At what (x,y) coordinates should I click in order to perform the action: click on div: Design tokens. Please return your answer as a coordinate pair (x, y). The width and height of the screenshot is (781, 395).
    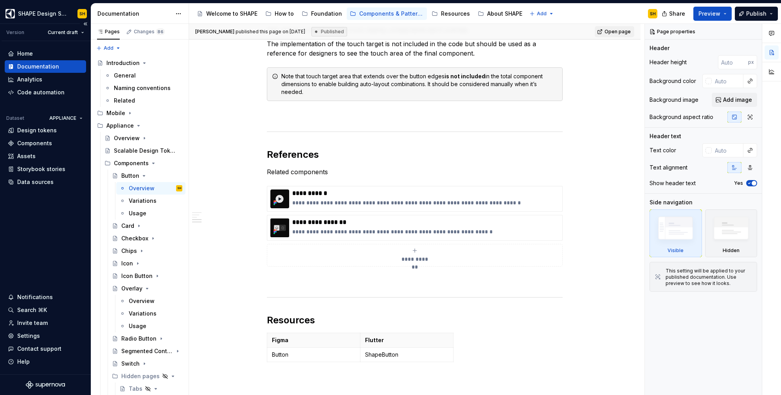
    Looking at the image, I should click on (37, 130).